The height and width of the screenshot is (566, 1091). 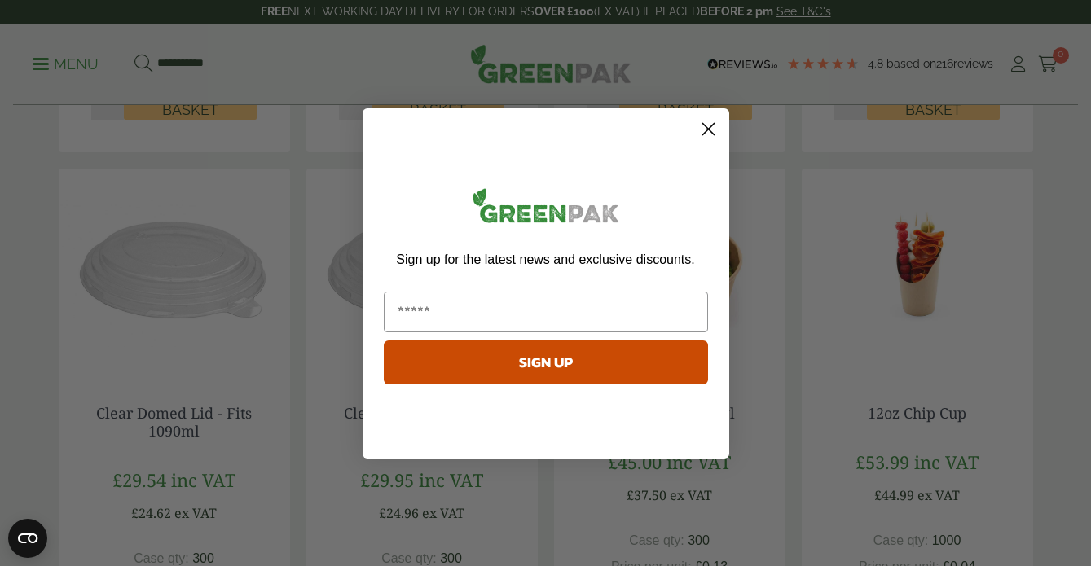 What do you see at coordinates (545, 259) in the screenshot?
I see `span: Sign up for the latest news and exclusive discounts.` at bounding box center [545, 259].